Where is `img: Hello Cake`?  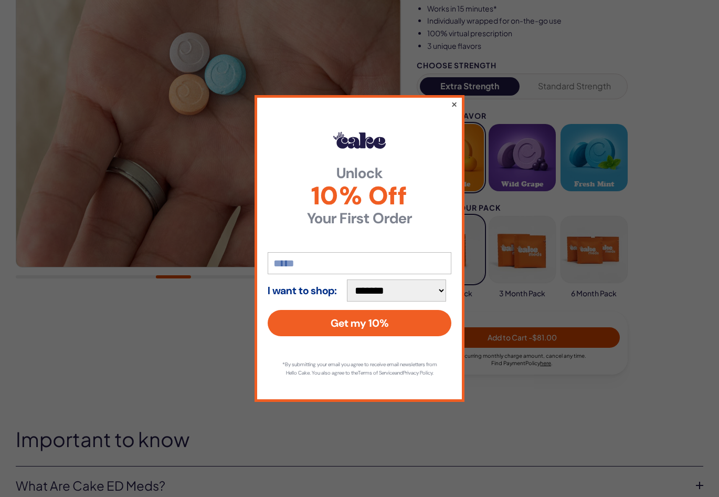
img: Hello Cake is located at coordinates (360, 140).